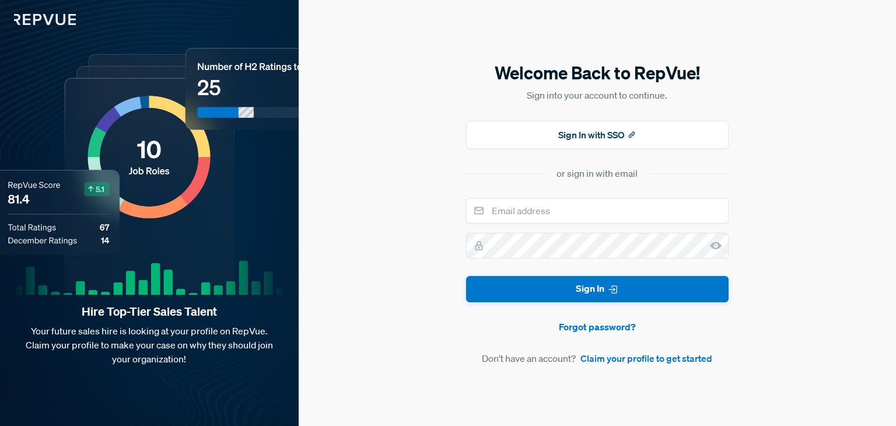 The width and height of the screenshot is (896, 426). I want to click on p: Your future sales hire is looking at your profile on RepVue. Claim your profile to make your case..., so click(149, 345).